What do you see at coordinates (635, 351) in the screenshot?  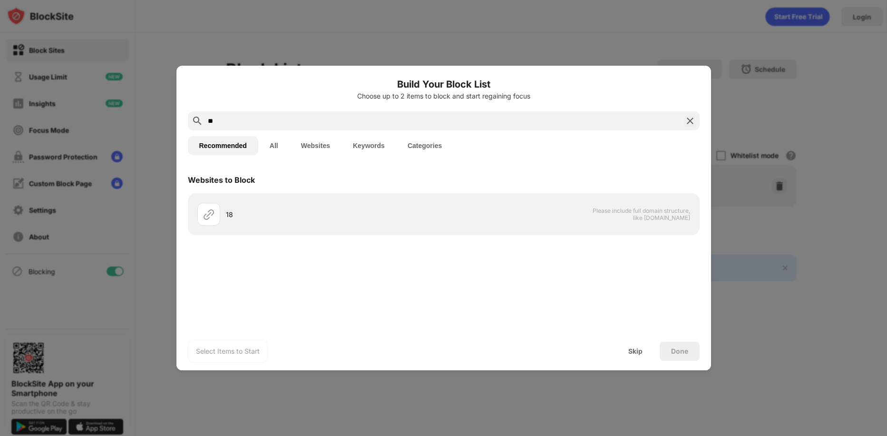 I see `div: Skip` at bounding box center [635, 351].